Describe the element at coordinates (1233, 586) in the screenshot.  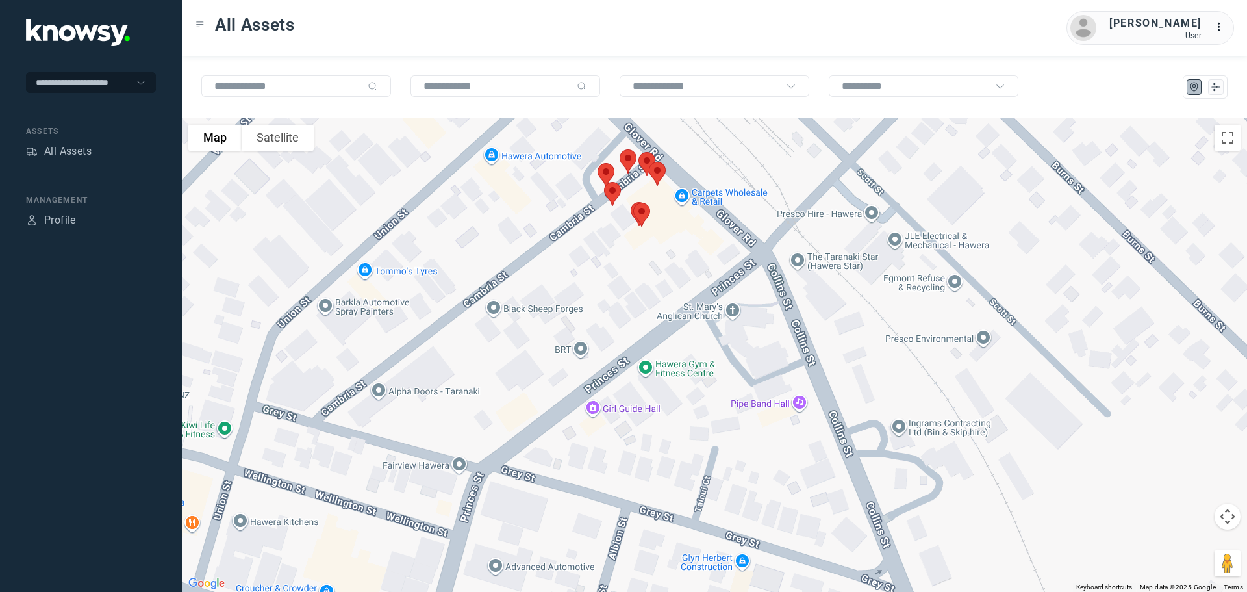
I see `a: Terms (opens in new tab)` at that location.